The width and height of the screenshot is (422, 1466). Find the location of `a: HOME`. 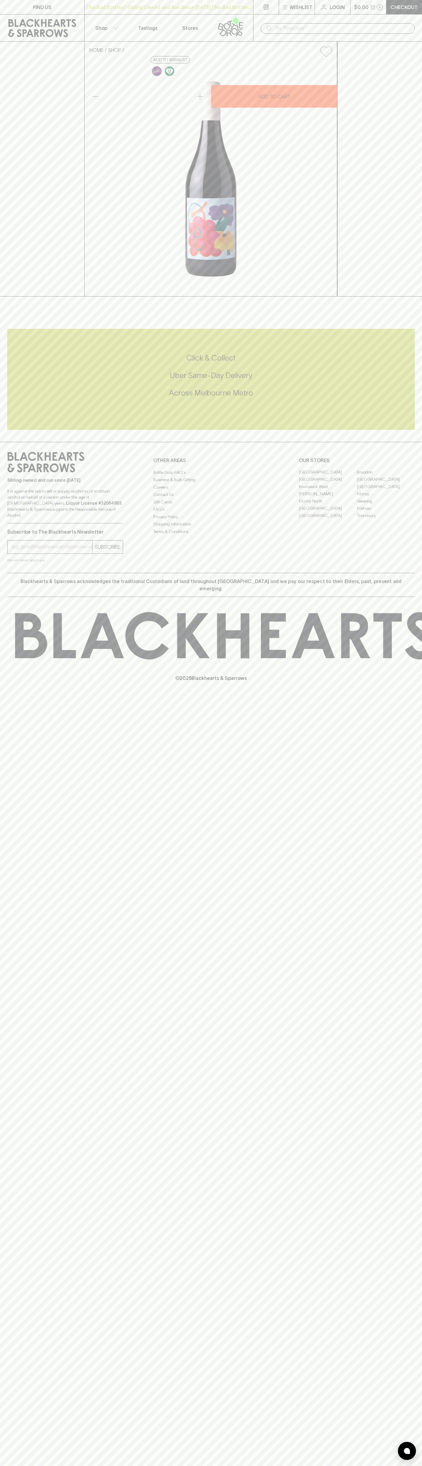

a: HOME is located at coordinates (97, 50).